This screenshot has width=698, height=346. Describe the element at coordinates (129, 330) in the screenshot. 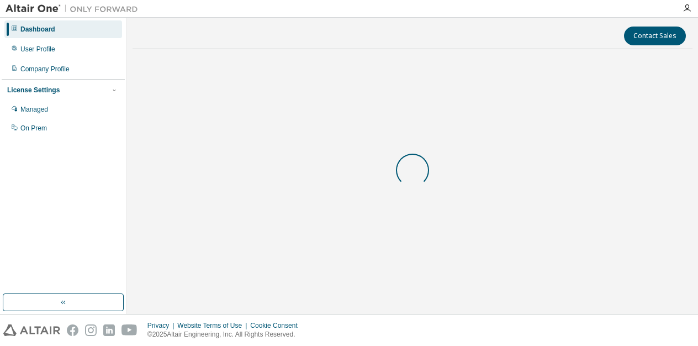

I see `img: youtube.svg` at that location.